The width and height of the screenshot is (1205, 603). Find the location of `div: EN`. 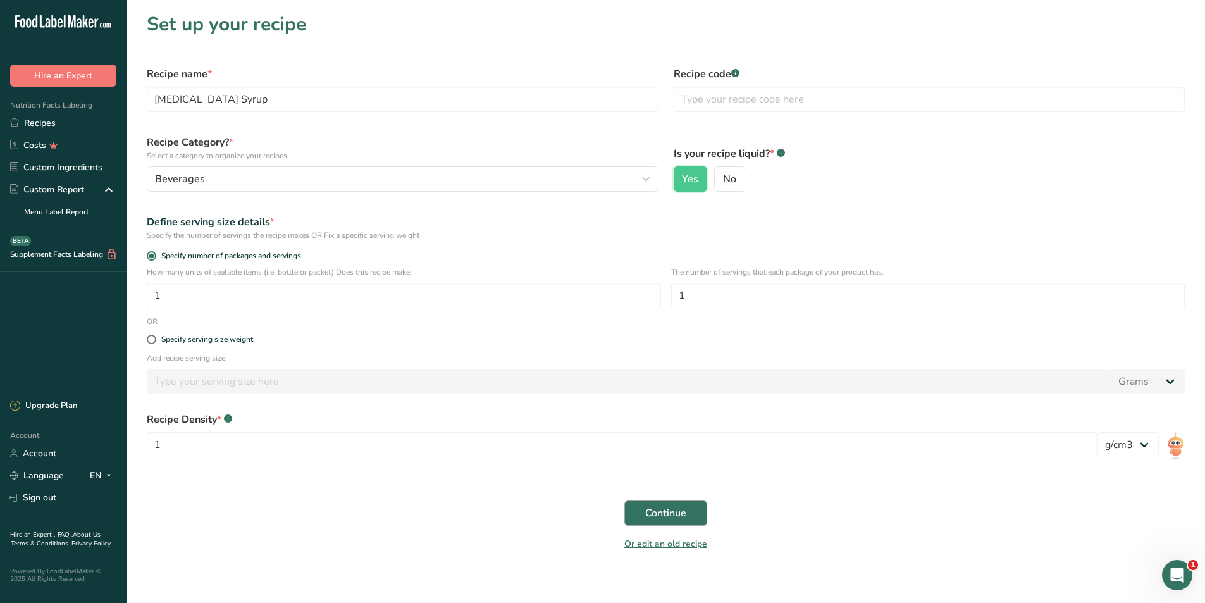

div: EN is located at coordinates (103, 476).